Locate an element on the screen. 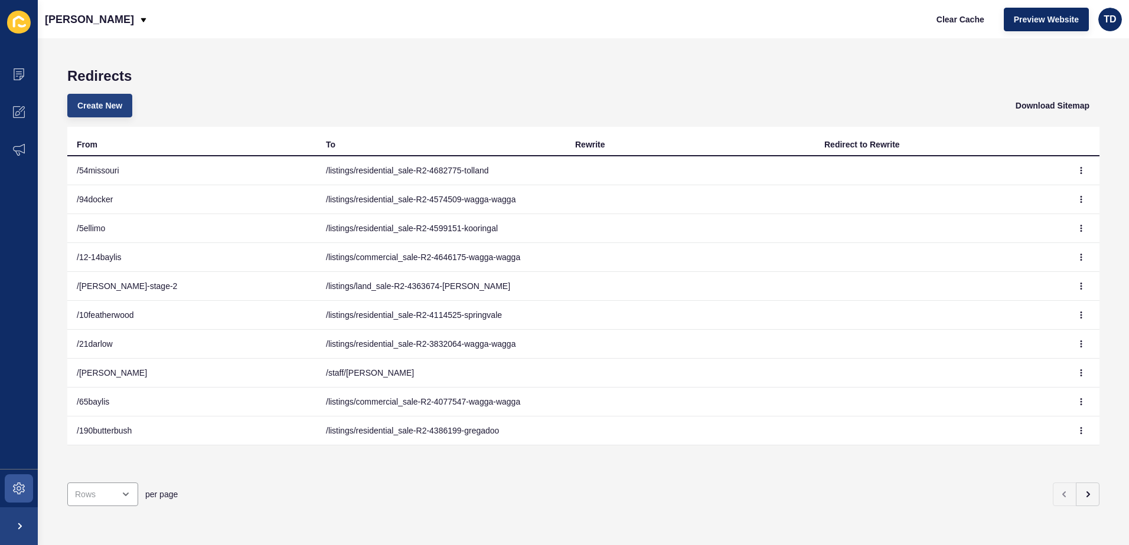 This screenshot has height=545, width=1129. span: Create New is located at coordinates (100, 106).